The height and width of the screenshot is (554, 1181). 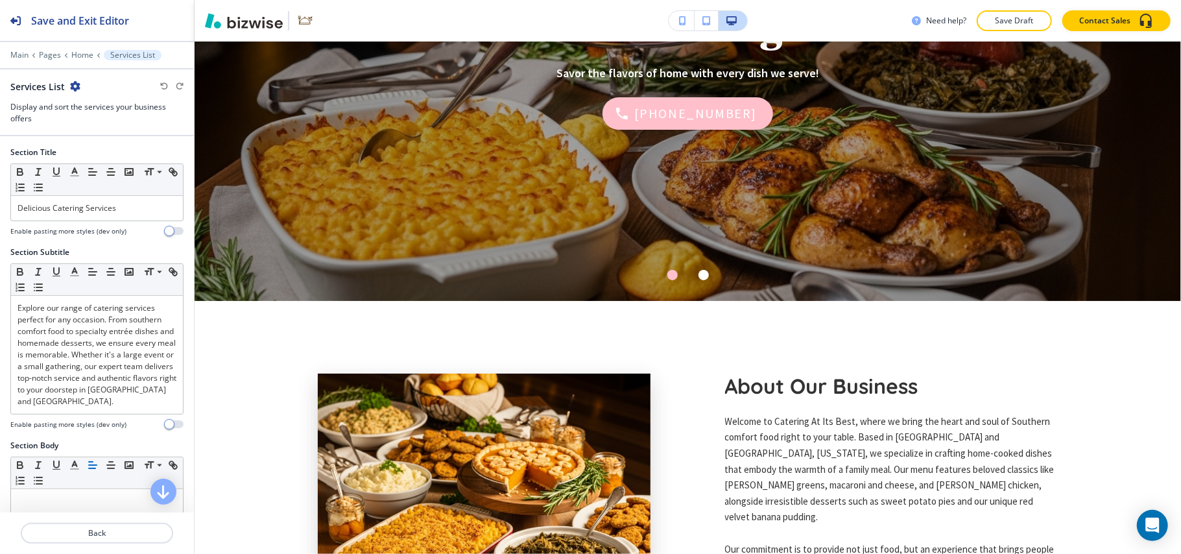 What do you see at coordinates (19, 55) in the screenshot?
I see `button: Main` at bounding box center [19, 55].